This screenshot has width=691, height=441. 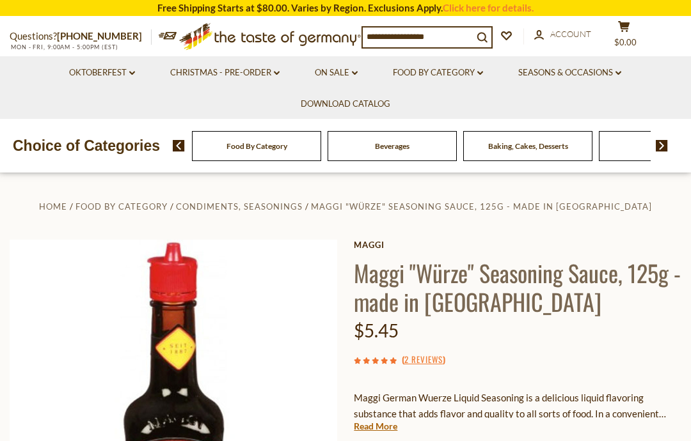 What do you see at coordinates (423, 360) in the screenshot?
I see `a: 2 Reviews` at bounding box center [423, 360].